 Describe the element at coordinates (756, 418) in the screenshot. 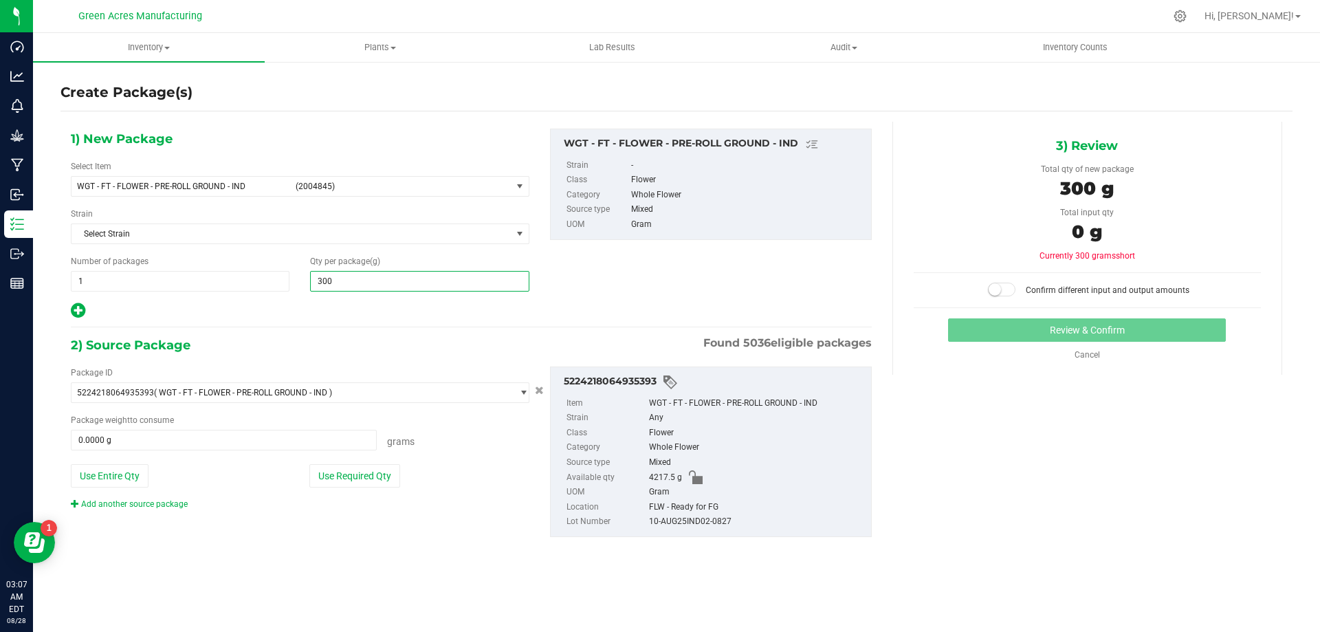

I see `div: Any` at that location.